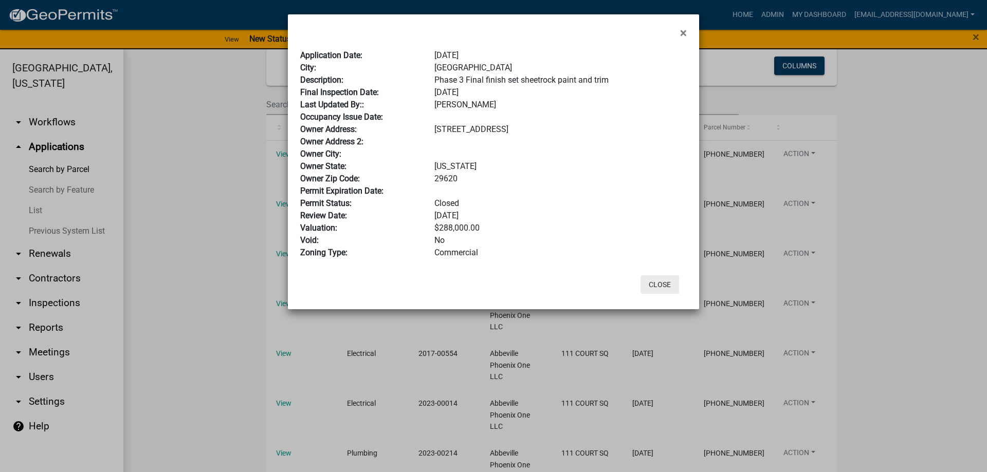 Image resolution: width=987 pixels, height=472 pixels. Describe the element at coordinates (560, 203) in the screenshot. I see `div: Closed` at that location.